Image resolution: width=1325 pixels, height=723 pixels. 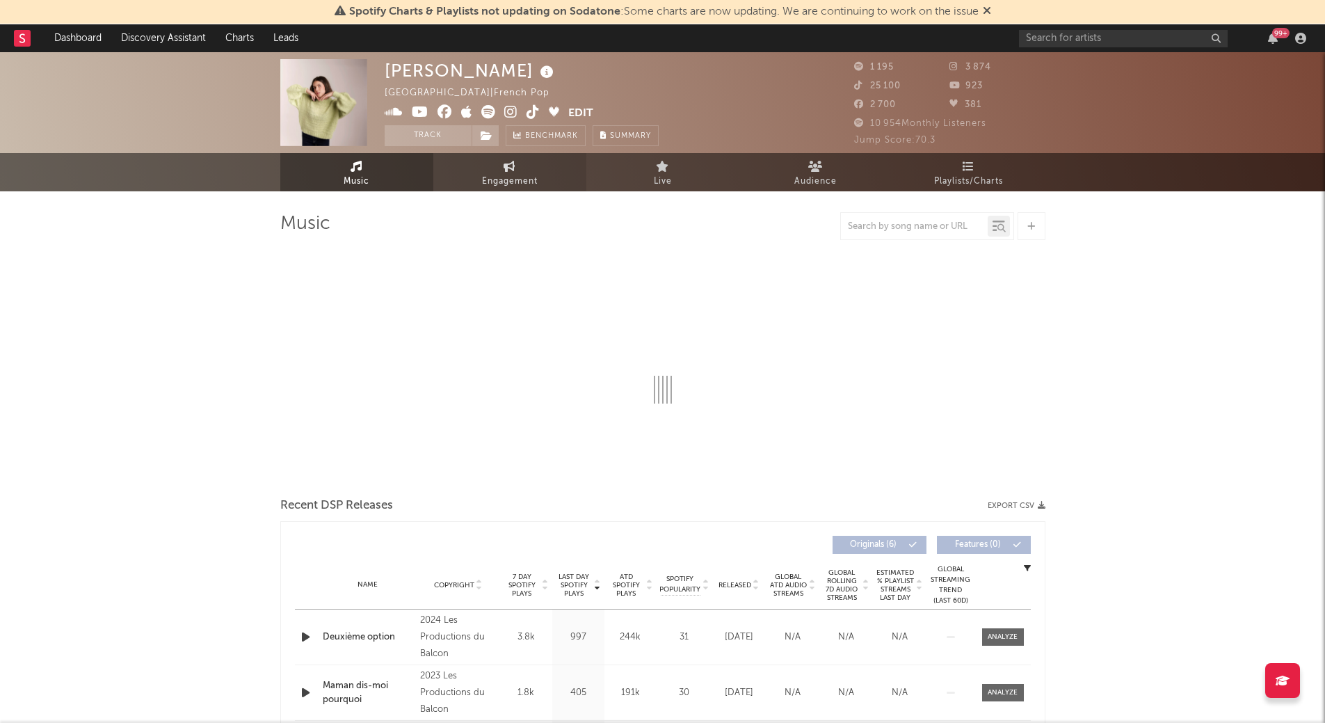 What do you see at coordinates (895, 585) in the screenshot?
I see `span: Estimated % Playlist Streams Last Day` at bounding box center [895, 585].